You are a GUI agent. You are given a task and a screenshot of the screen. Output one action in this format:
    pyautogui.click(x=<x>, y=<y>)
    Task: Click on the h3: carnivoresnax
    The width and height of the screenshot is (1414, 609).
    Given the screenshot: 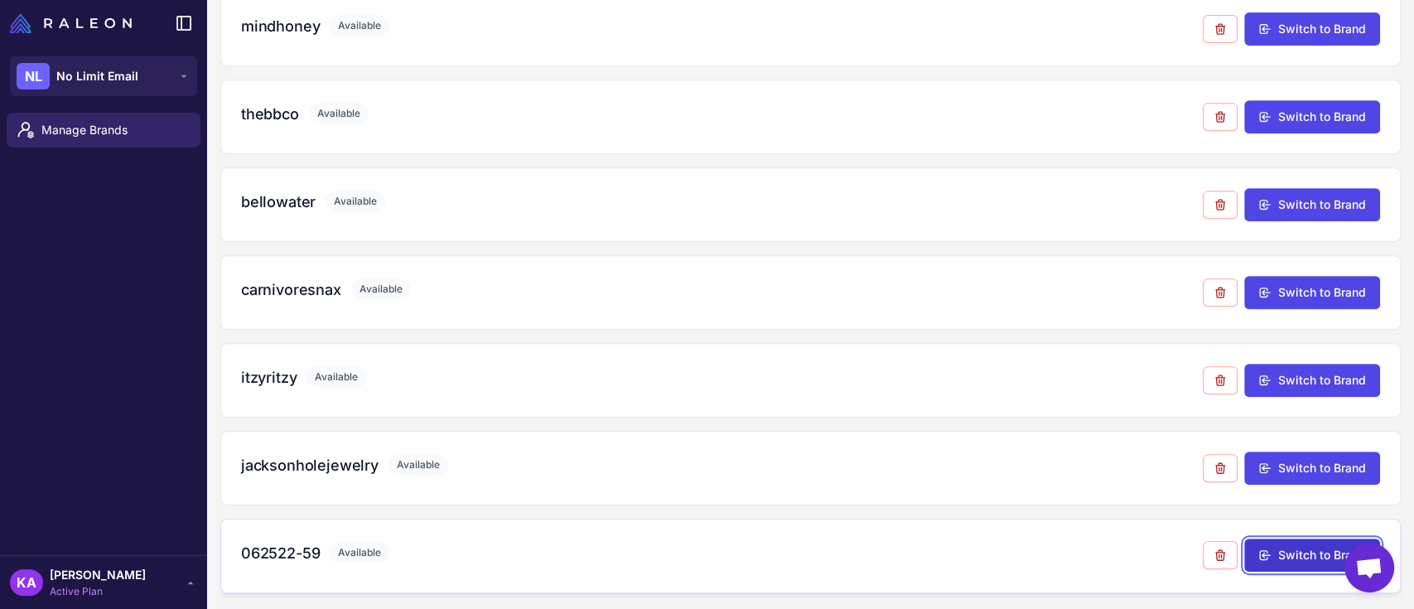 What is the action you would take?
    pyautogui.click(x=291, y=289)
    